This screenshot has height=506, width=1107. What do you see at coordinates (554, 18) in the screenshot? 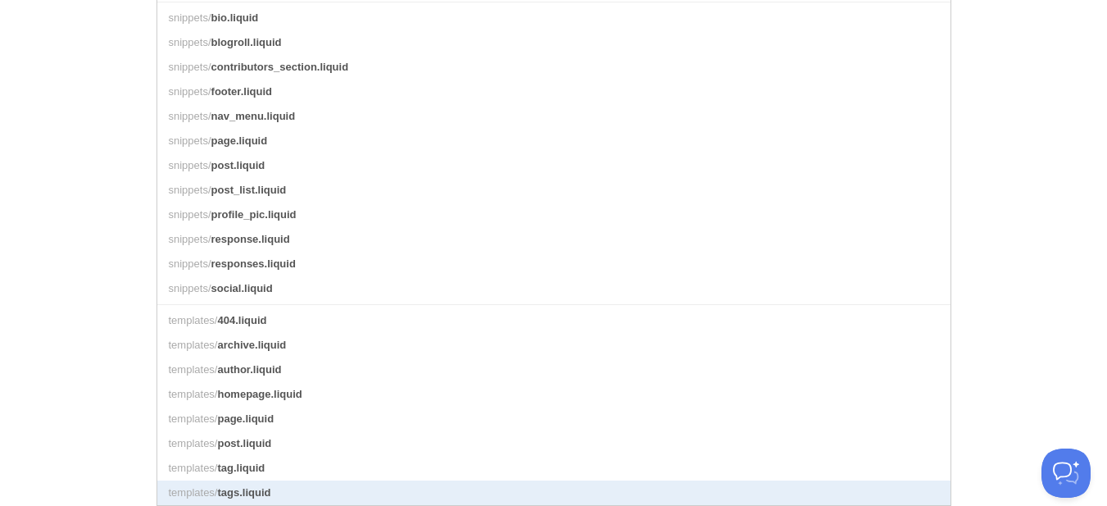
I see `a: snippets/bio.liquid` at bounding box center [554, 18].